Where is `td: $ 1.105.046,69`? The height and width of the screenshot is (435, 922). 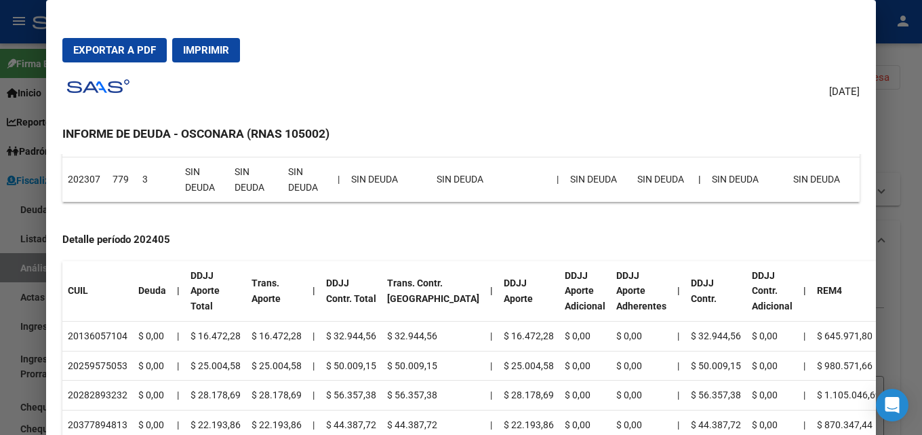
td: $ 1.105.046,69 is located at coordinates (849, 395).